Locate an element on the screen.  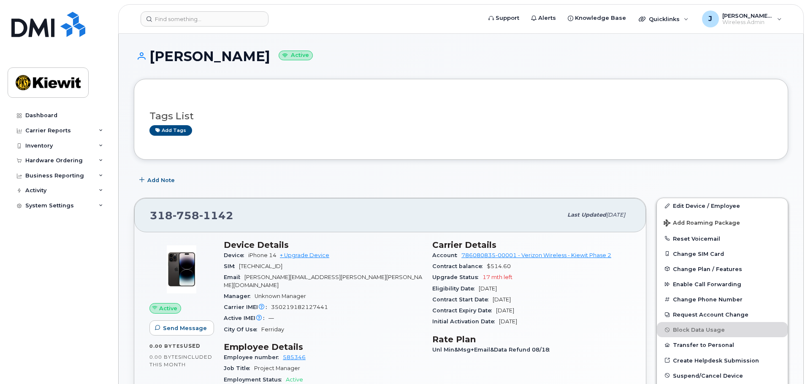
span: Suspend/Cancel Device is located at coordinates (708, 376).